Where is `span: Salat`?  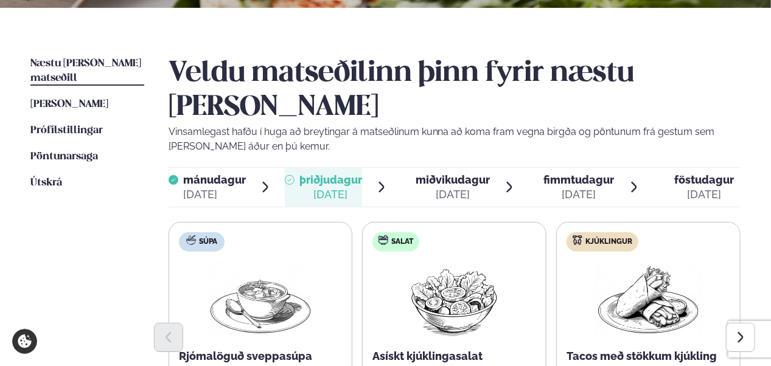
span: Salat is located at coordinates (402, 242).